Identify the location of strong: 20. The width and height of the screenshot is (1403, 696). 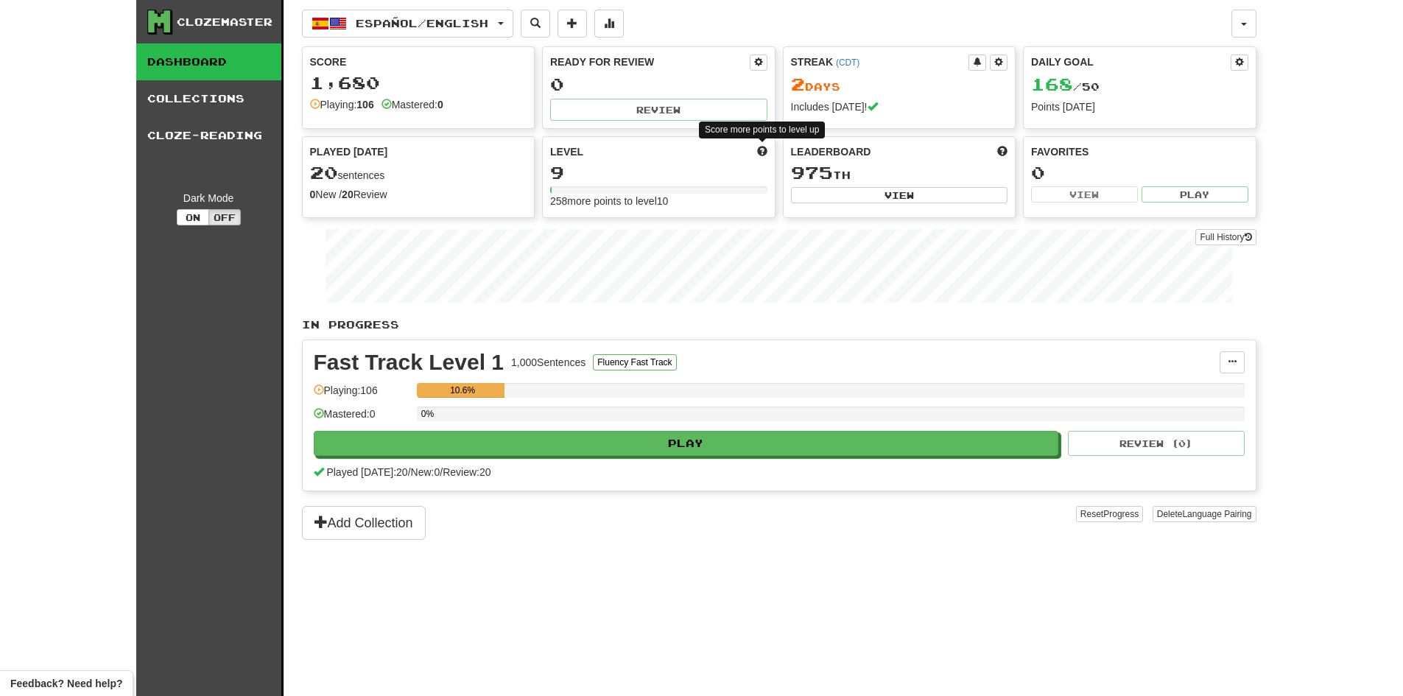
(348, 194).